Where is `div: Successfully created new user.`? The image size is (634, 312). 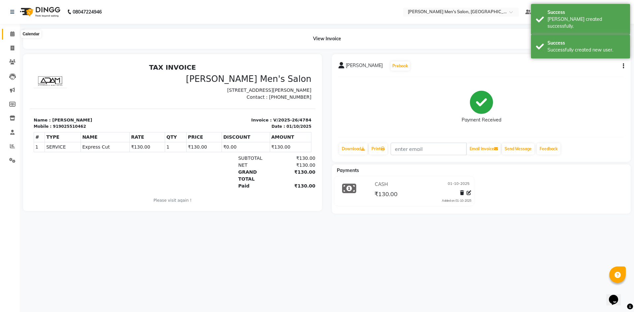 div: Successfully created new user. is located at coordinates (586, 50).